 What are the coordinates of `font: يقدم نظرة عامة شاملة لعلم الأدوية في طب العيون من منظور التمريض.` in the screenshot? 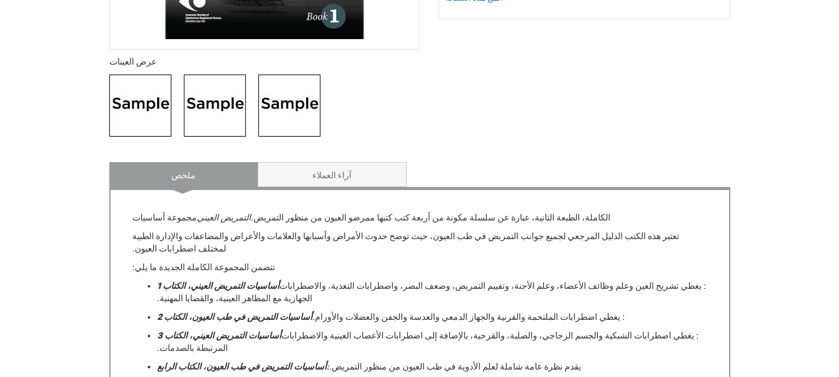 It's located at (455, 366).